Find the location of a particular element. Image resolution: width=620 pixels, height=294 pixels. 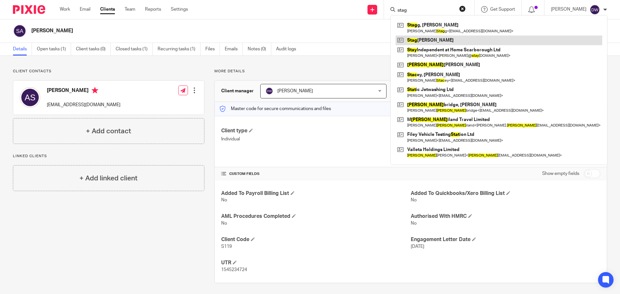

h4: AML Procedures Completed is located at coordinates (316, 216).